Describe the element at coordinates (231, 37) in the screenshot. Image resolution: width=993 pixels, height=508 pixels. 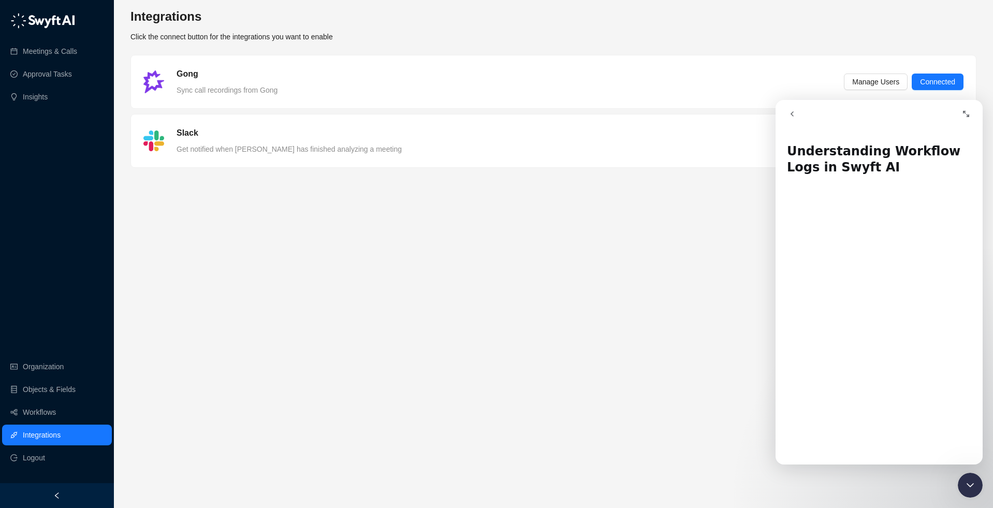
I see `span: Click the connect button for the integrations you want to enable` at that location.